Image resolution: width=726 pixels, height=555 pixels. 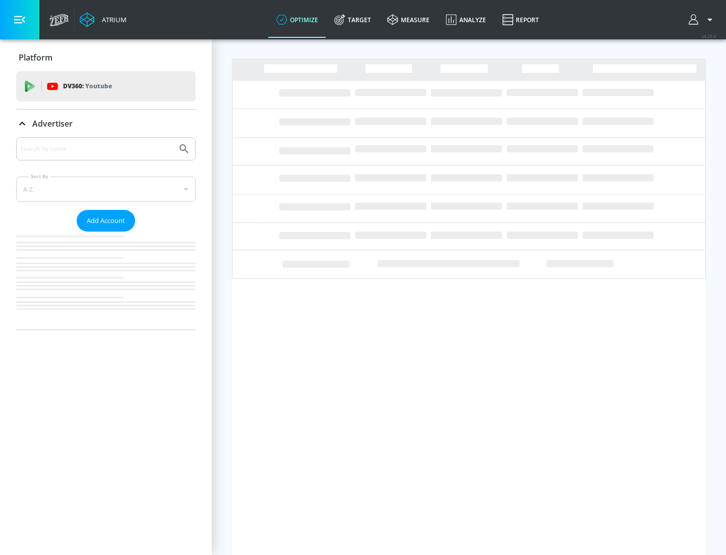 I want to click on label: Sort By, so click(x=39, y=176).